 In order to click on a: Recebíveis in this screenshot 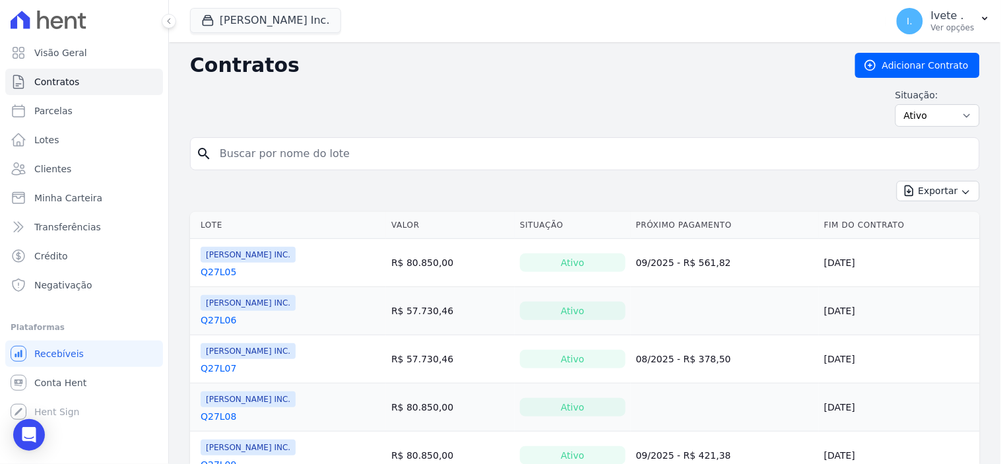, I will do `click(84, 354)`.